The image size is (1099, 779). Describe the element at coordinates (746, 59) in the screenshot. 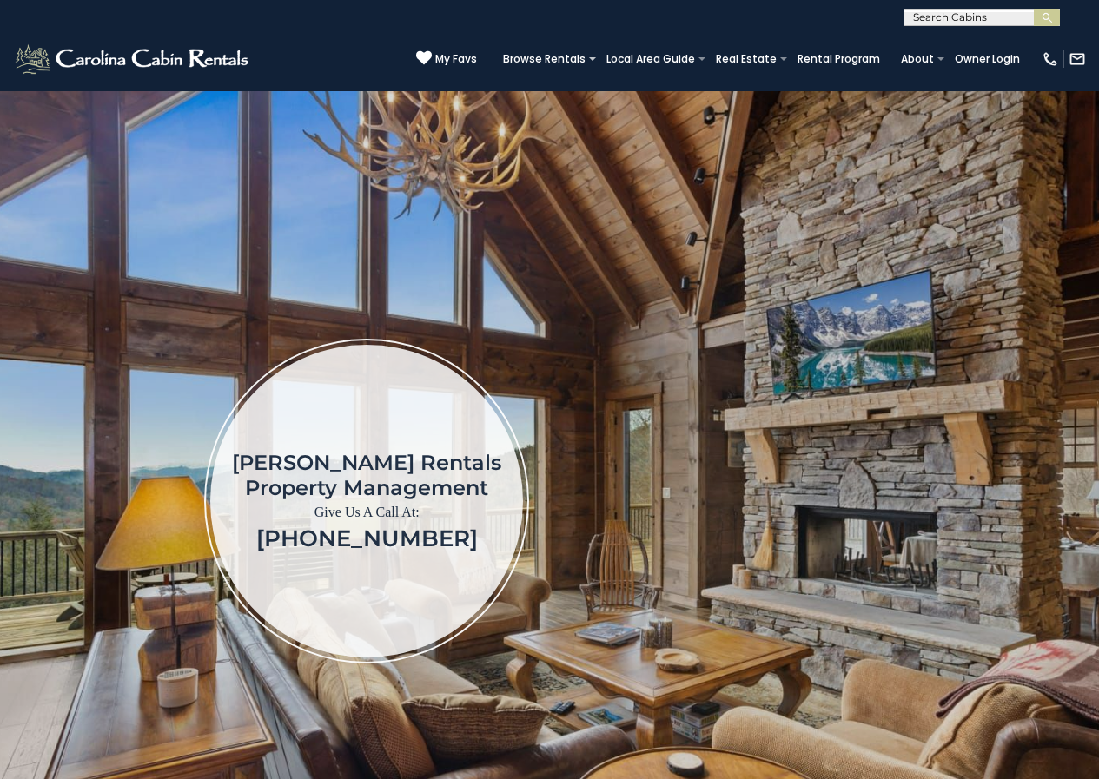

I see `a: Real Estate` at that location.